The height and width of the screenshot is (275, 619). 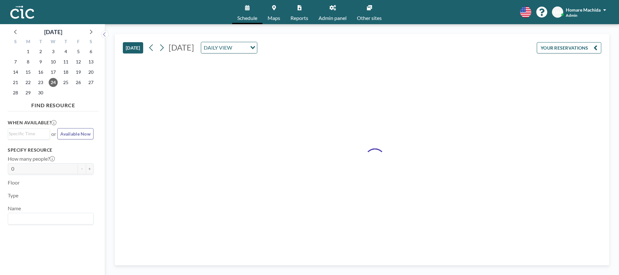 I want to click on div: M, so click(x=28, y=42).